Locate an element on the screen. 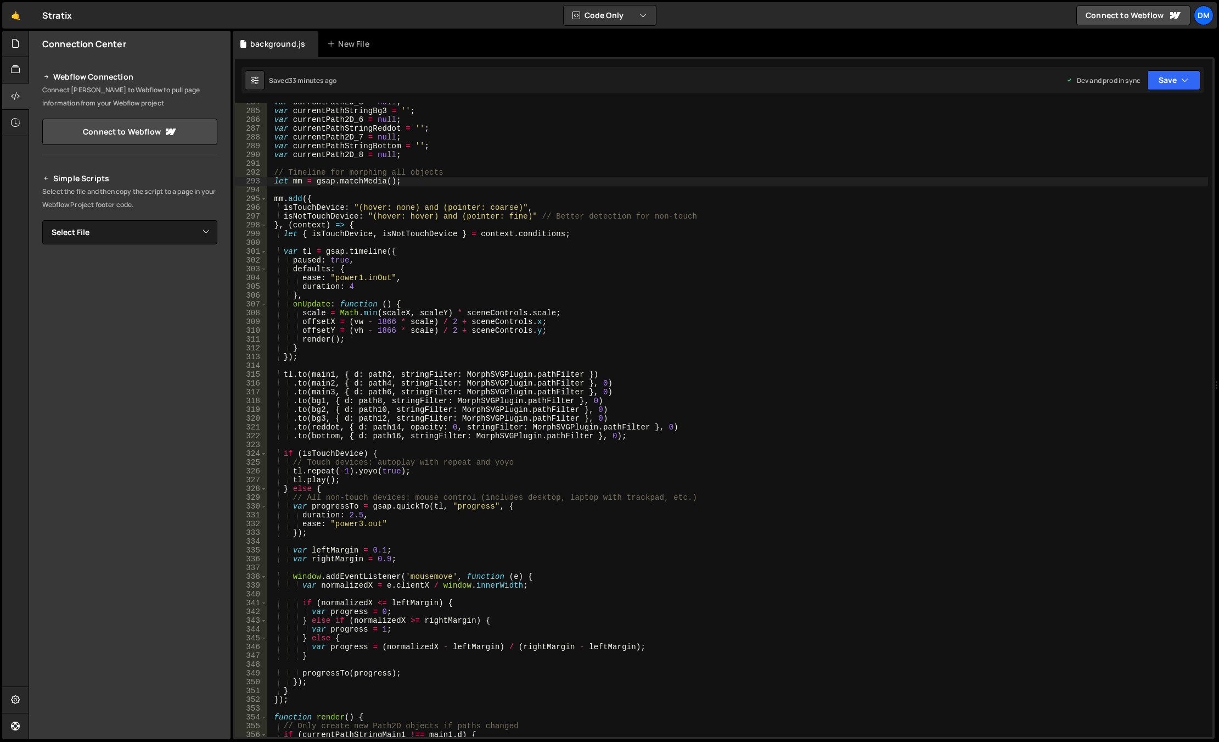 This screenshot has width=1219, height=742. div: 356 is located at coordinates (251, 735).